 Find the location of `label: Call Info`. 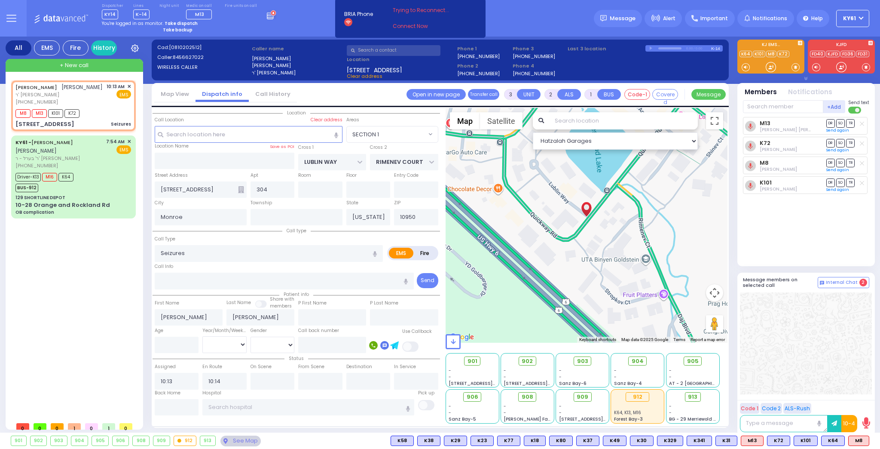

label: Call Info is located at coordinates (164, 266).